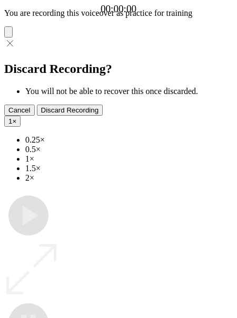  I want to click on li: 0.25×, so click(129, 140).